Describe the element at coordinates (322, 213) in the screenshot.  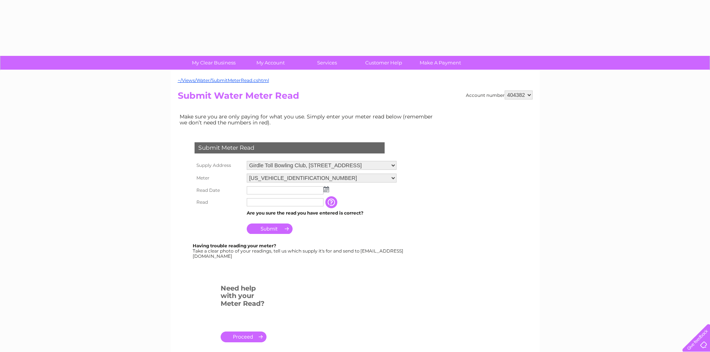
I see `td: Are you sure the read you have entered is correct?` at that location.